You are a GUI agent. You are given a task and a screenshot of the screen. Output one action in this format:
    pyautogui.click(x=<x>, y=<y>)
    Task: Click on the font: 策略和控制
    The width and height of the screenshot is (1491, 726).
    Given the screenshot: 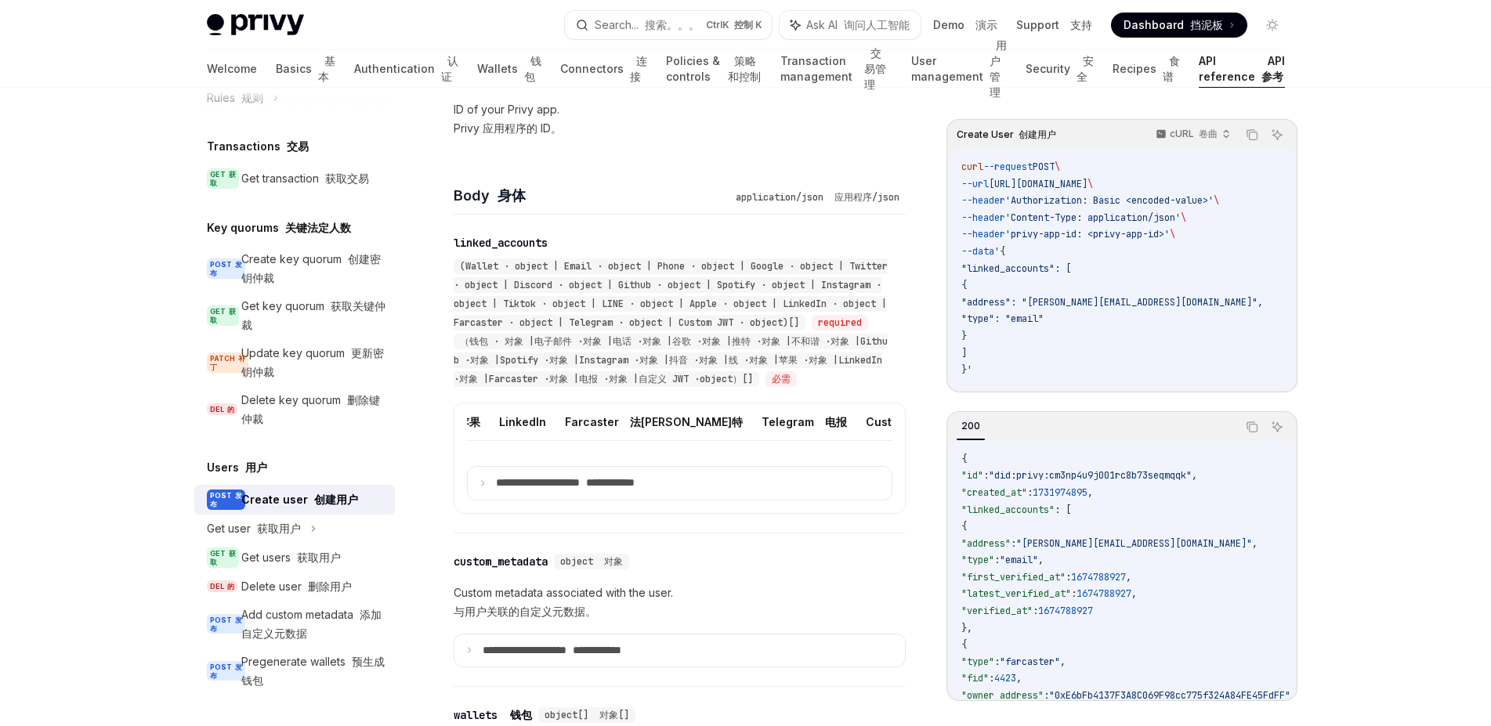 What is the action you would take?
    pyautogui.click(x=744, y=68)
    